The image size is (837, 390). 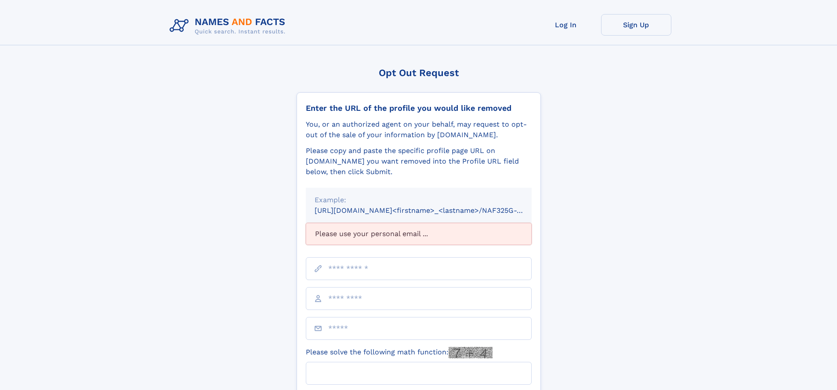 I want to click on div: Opt Out Request, so click(x=419, y=72).